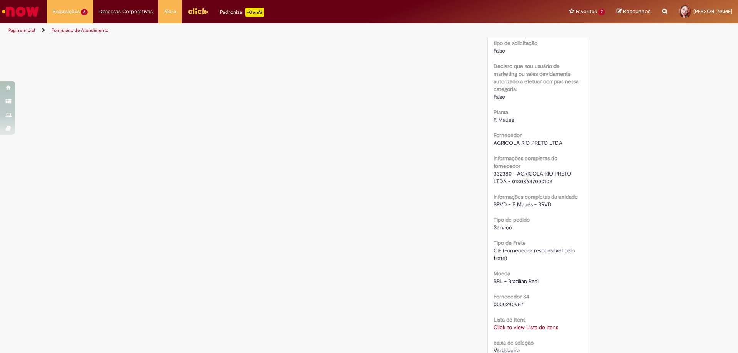 Image resolution: width=738 pixels, height=353 pixels. Describe the element at coordinates (509, 305) in the screenshot. I see `span: 0000240957` at that location.